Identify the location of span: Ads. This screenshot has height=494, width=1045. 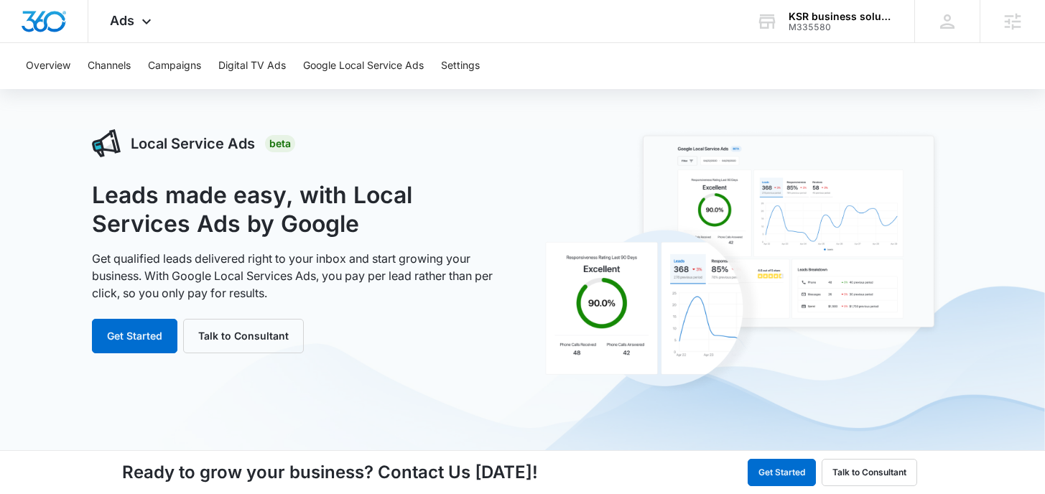
(122, 20).